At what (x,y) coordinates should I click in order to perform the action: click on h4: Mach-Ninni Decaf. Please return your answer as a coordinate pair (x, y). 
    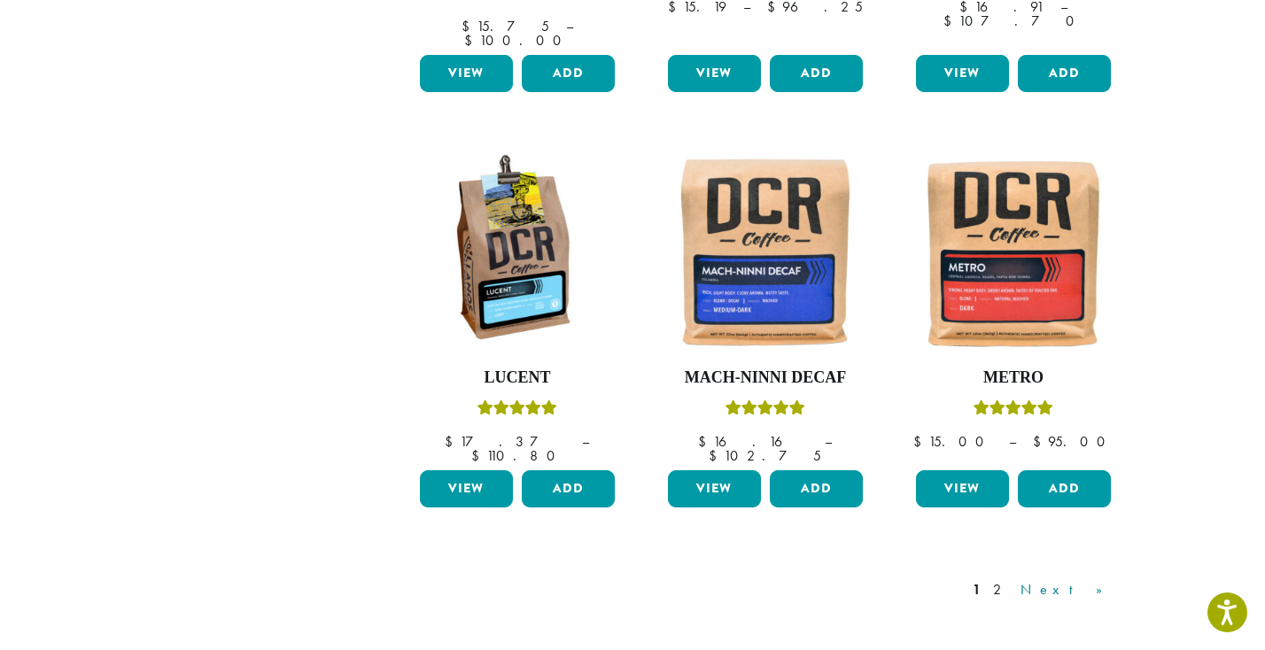
    Looking at the image, I should click on (765, 378).